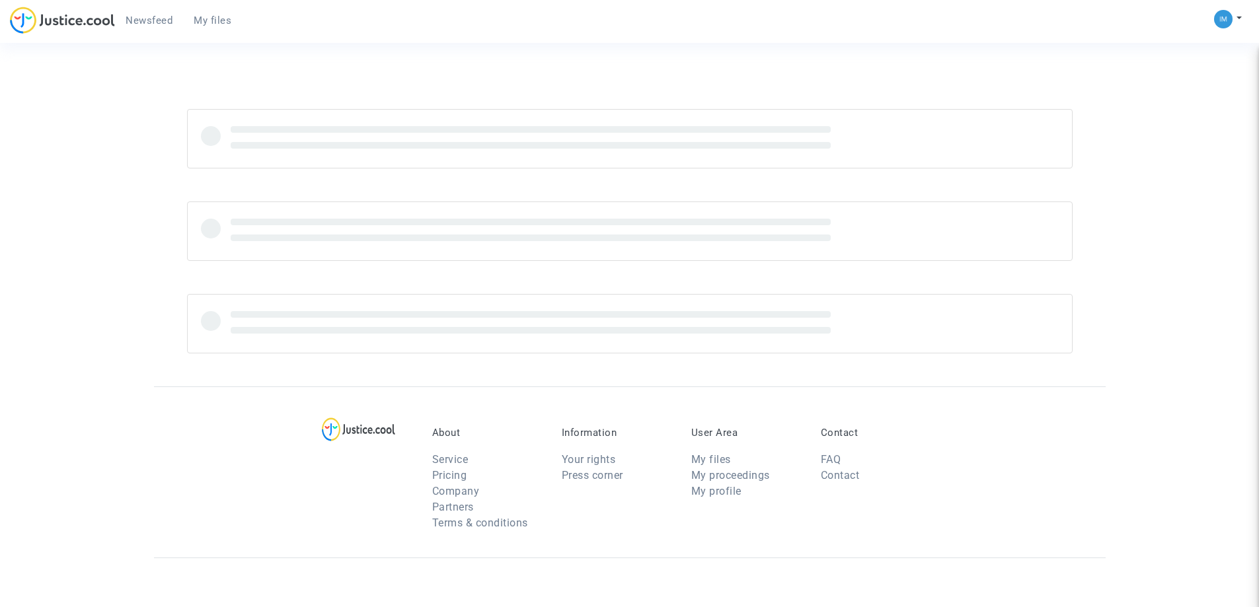 This screenshot has width=1259, height=607. Describe the element at coordinates (592, 475) in the screenshot. I see `a: Press corner` at that location.